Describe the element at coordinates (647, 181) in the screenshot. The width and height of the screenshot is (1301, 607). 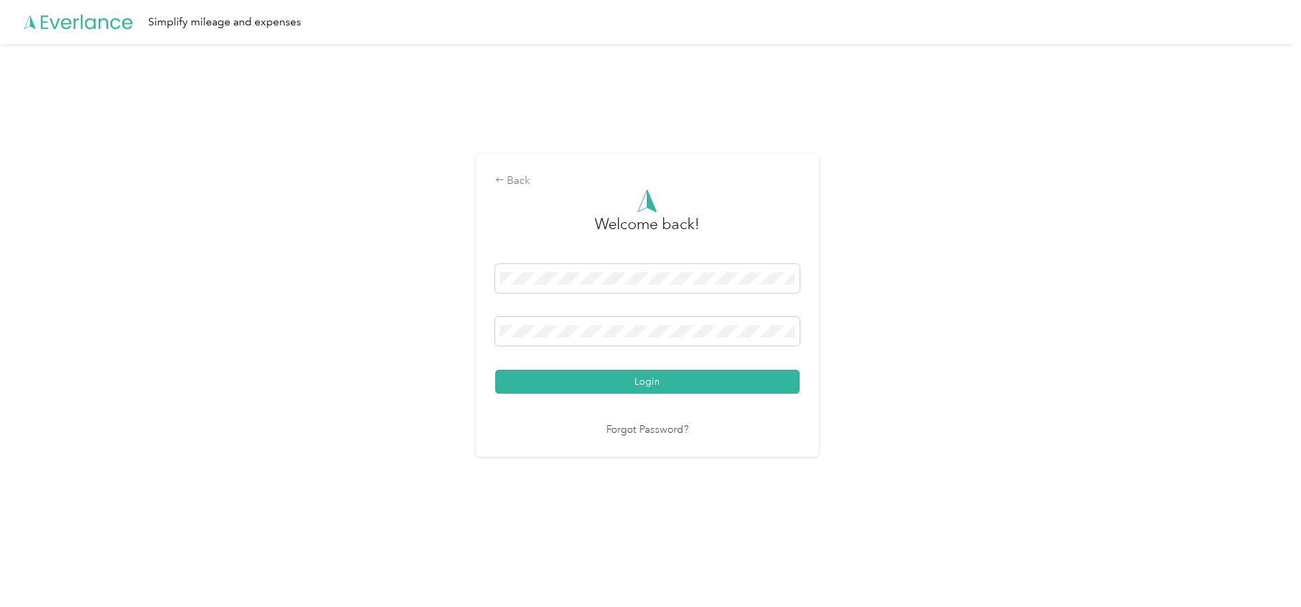
I see `div: Back` at that location.